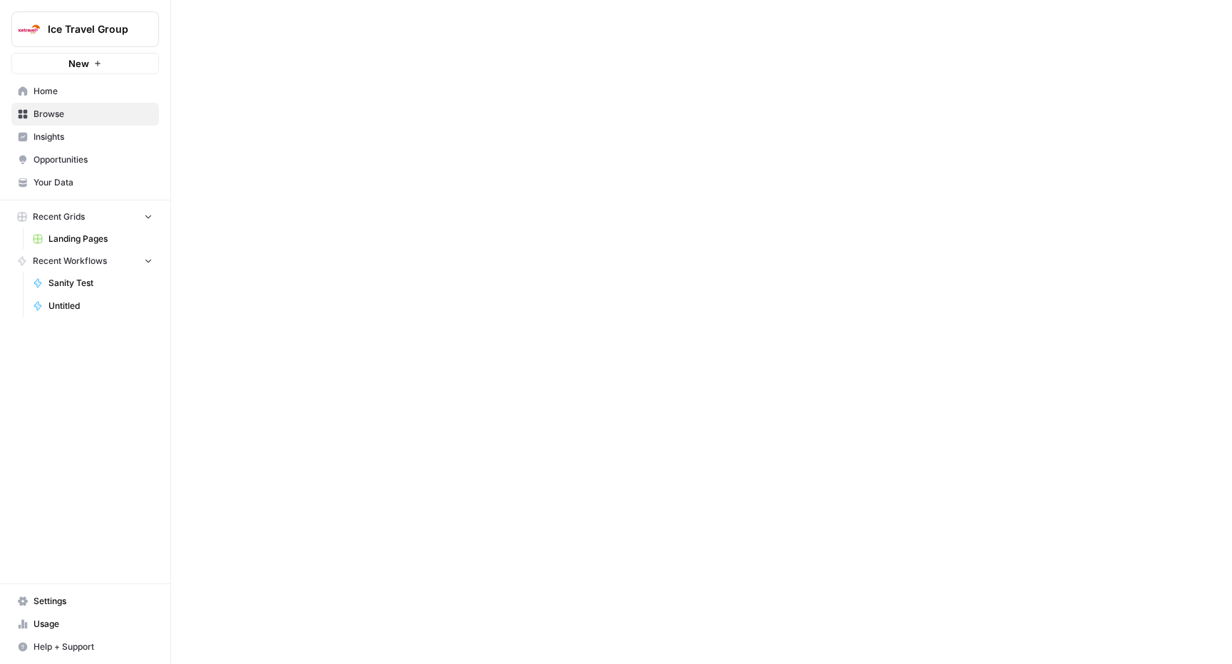 The width and height of the screenshot is (1232, 664). I want to click on span: Opportunities, so click(93, 160).